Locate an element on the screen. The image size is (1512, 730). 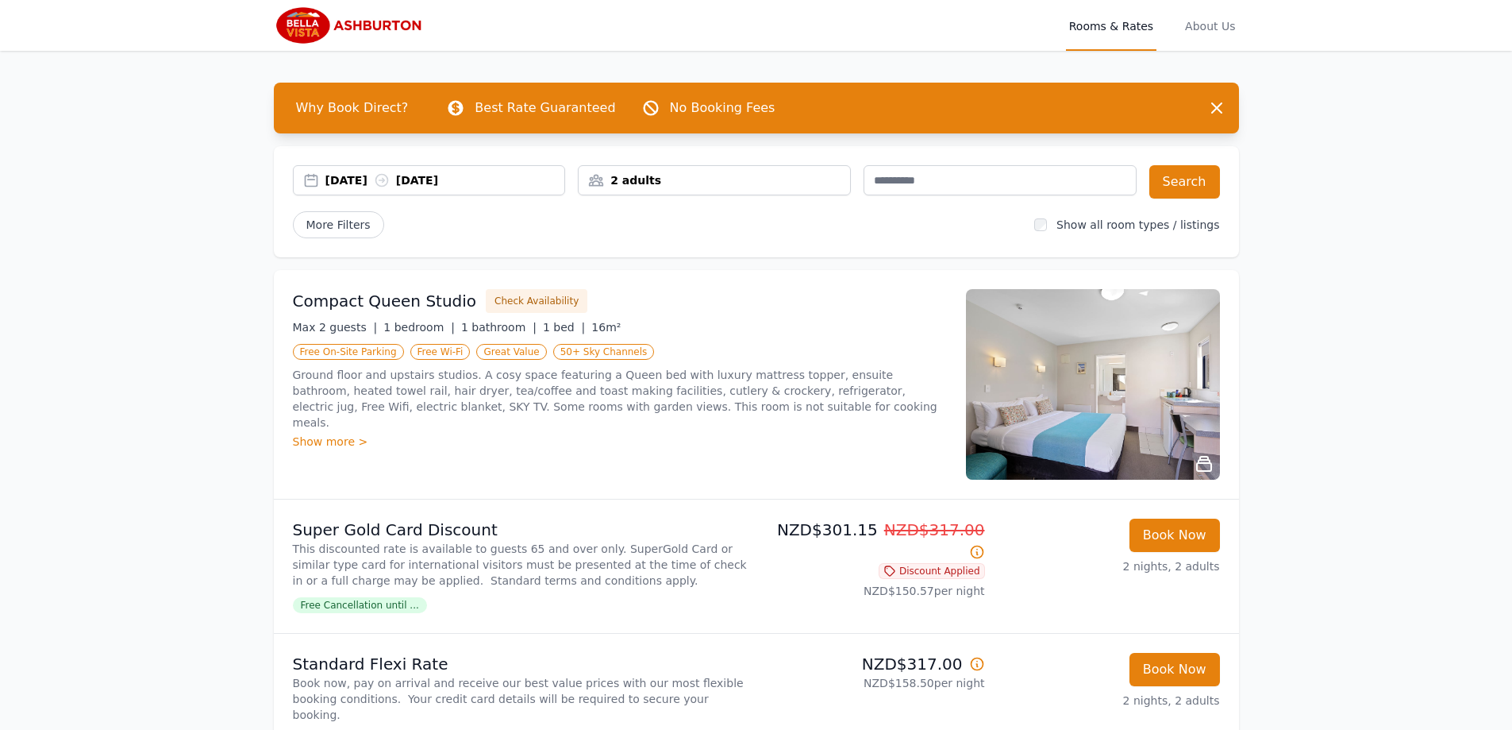
span: Discount Applied is located at coordinates (932, 571).